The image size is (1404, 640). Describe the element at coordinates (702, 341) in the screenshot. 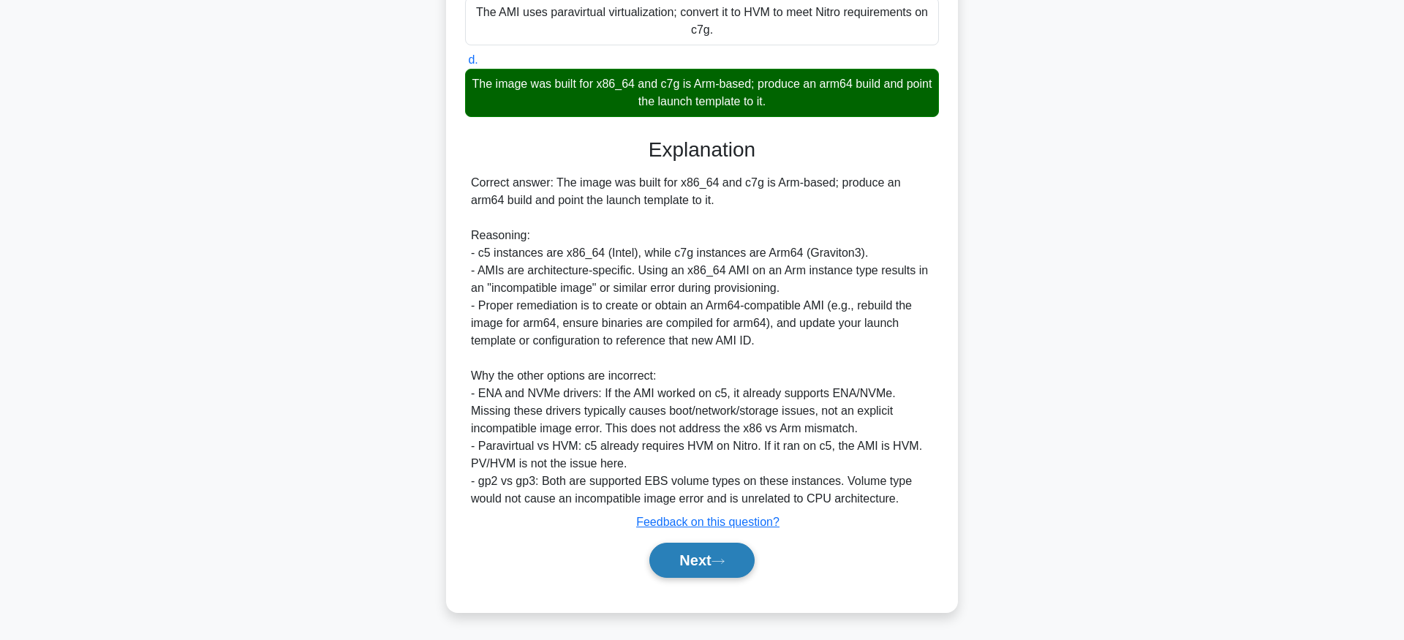

I see `div: Correct answer: The image was built for x86_64 and c7g is Arm-based; produce an arm64 build and p...` at that location.